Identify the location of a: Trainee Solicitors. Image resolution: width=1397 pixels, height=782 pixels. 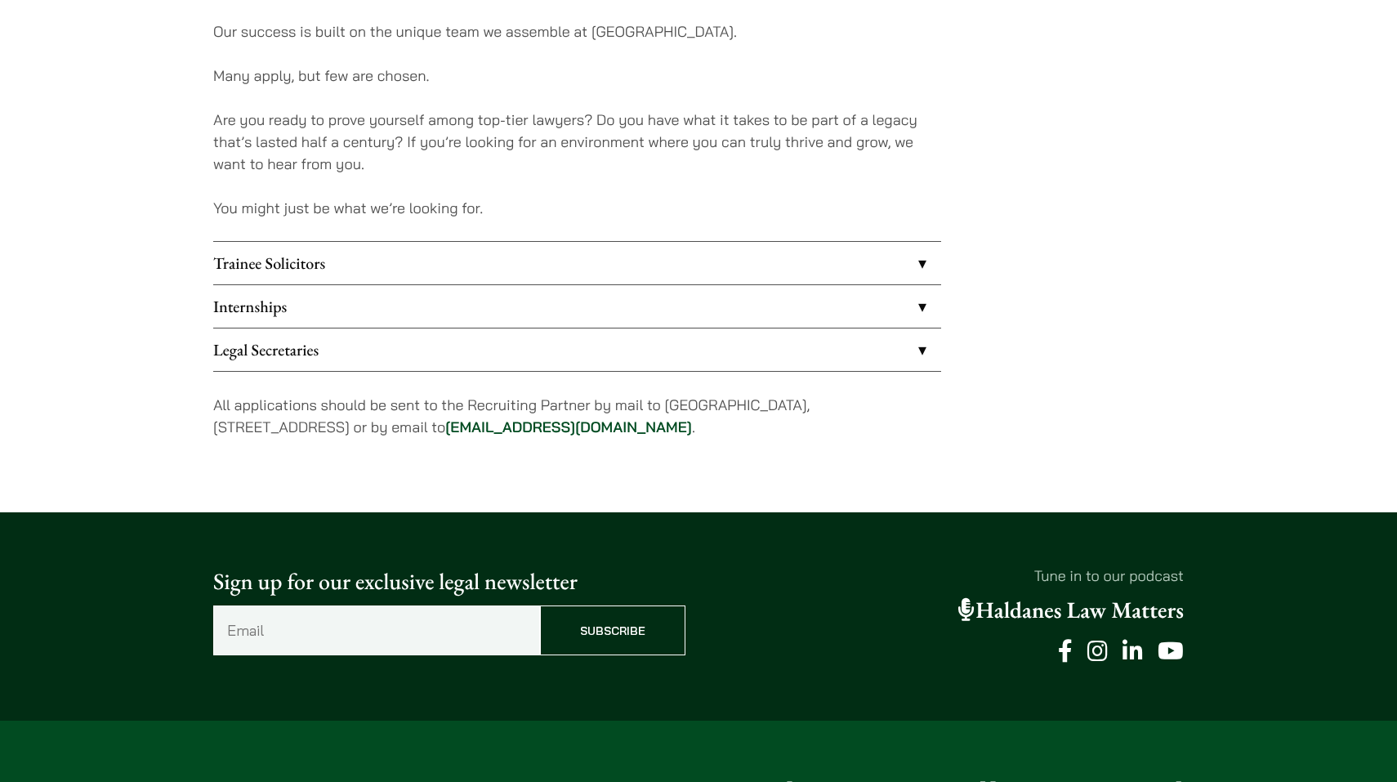
(577, 263).